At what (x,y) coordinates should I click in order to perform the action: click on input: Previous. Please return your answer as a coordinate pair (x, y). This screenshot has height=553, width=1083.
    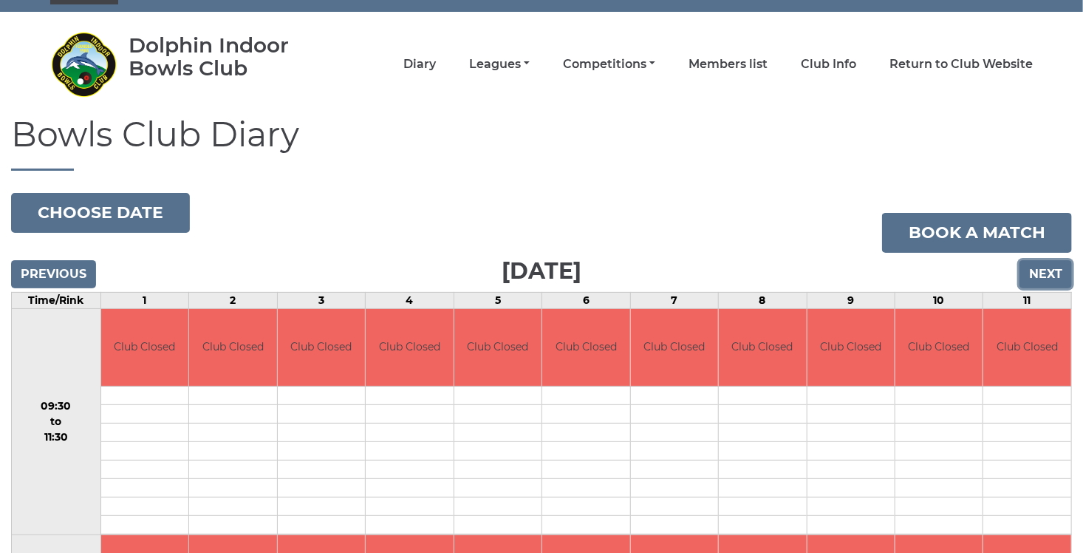
    Looking at the image, I should click on (53, 274).